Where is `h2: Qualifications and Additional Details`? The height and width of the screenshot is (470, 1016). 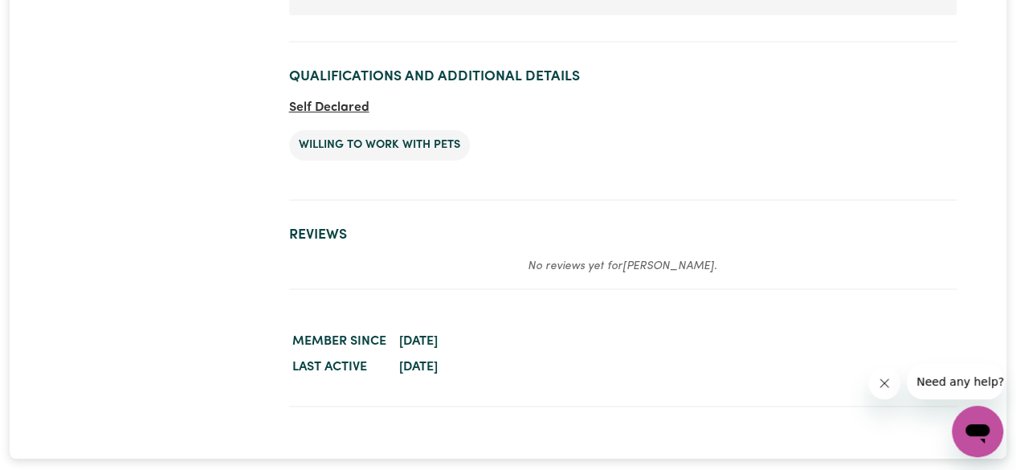 h2: Qualifications and Additional Details is located at coordinates (622, 76).